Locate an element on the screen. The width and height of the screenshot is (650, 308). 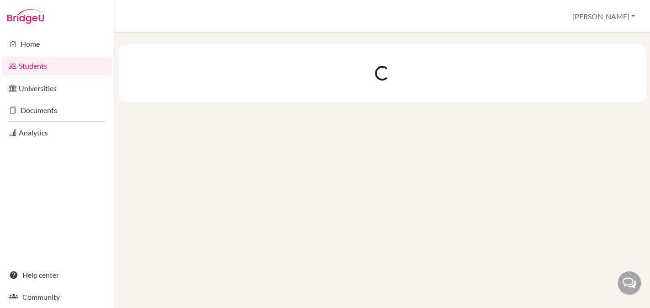
img: Bridge-U is located at coordinates (26, 16).